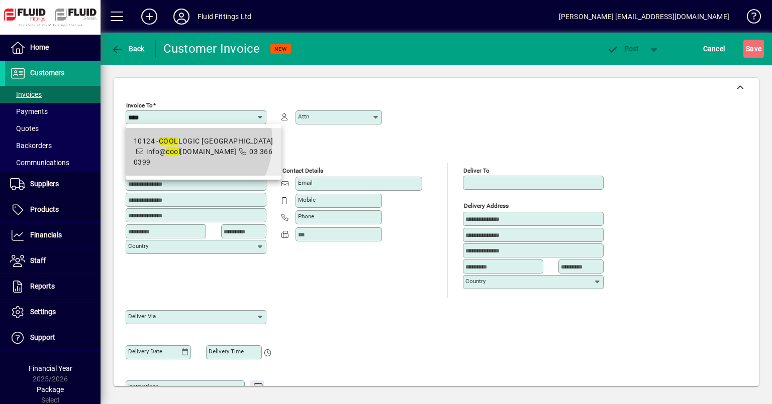 Image resolution: width=772 pixels, height=404 pixels. I want to click on mat-label: Deliver via, so click(142, 316).